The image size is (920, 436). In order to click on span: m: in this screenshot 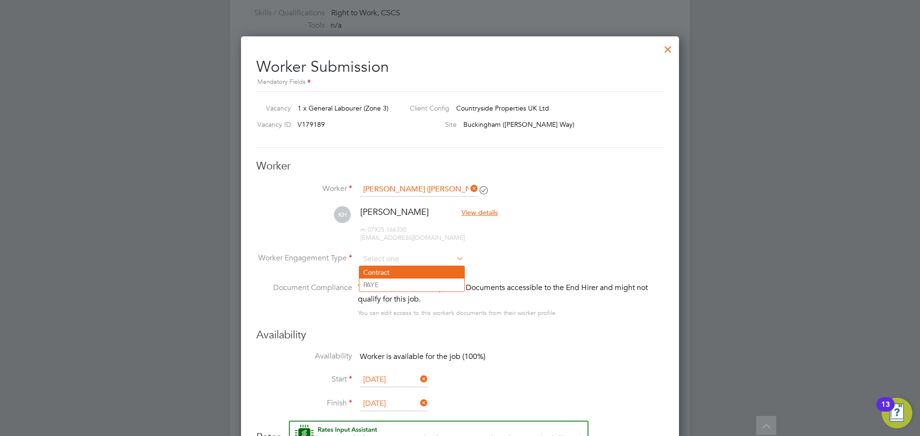, I will do `click(364, 229)`.